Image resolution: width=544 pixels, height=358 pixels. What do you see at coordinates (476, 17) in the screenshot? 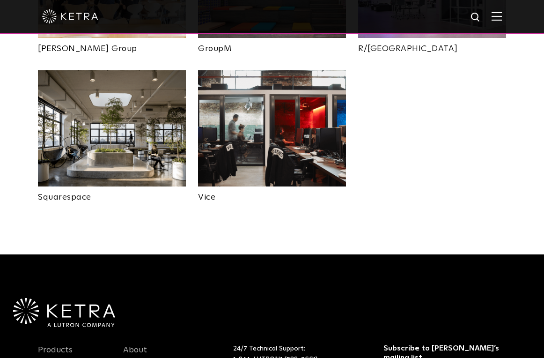
I see `img: search icon` at bounding box center [476, 17].